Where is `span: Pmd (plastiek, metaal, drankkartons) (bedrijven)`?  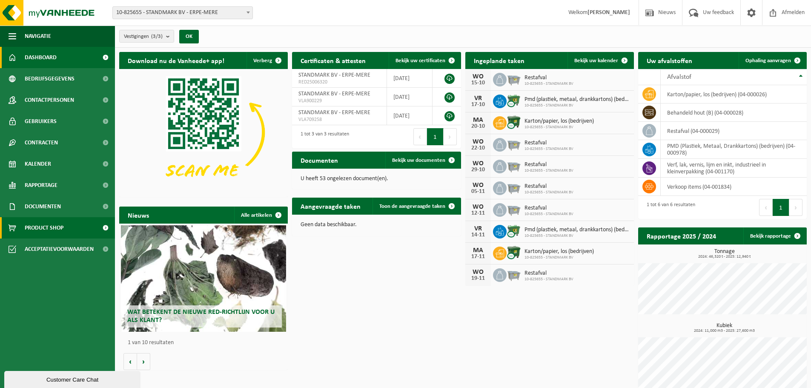 span: Pmd (plastiek, metaal, drankkartons) (bedrijven) is located at coordinates (577, 230).